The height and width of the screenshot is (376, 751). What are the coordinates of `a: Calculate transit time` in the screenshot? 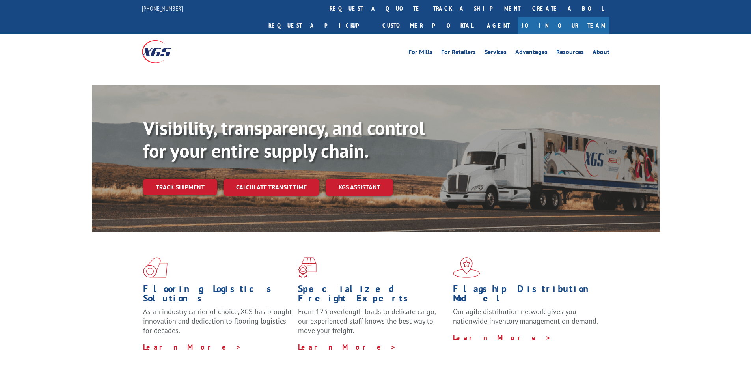 It's located at (271, 187).